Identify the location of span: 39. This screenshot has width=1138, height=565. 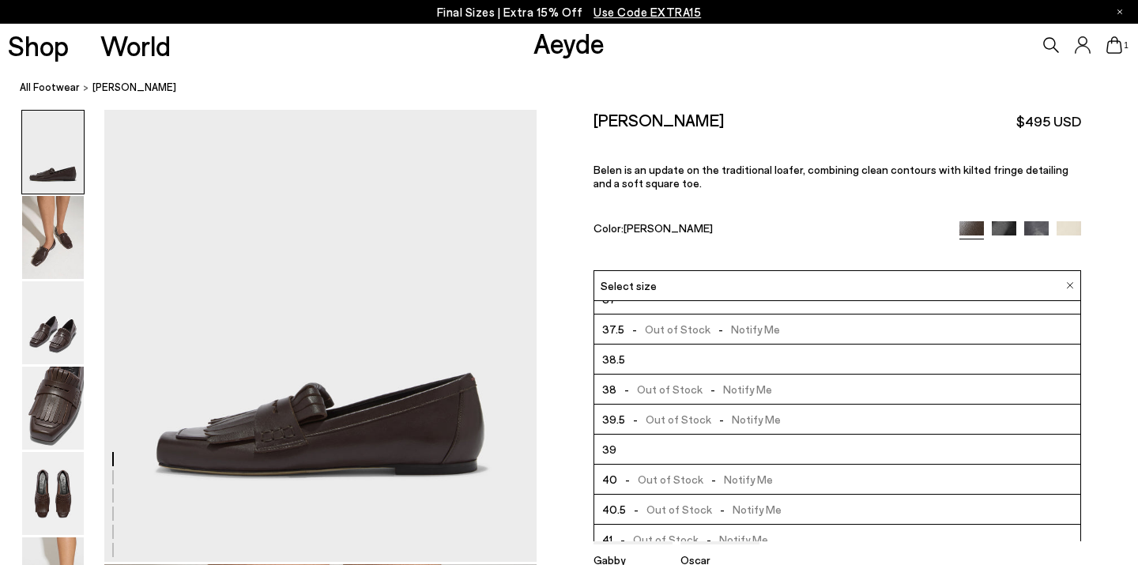
(610, 449).